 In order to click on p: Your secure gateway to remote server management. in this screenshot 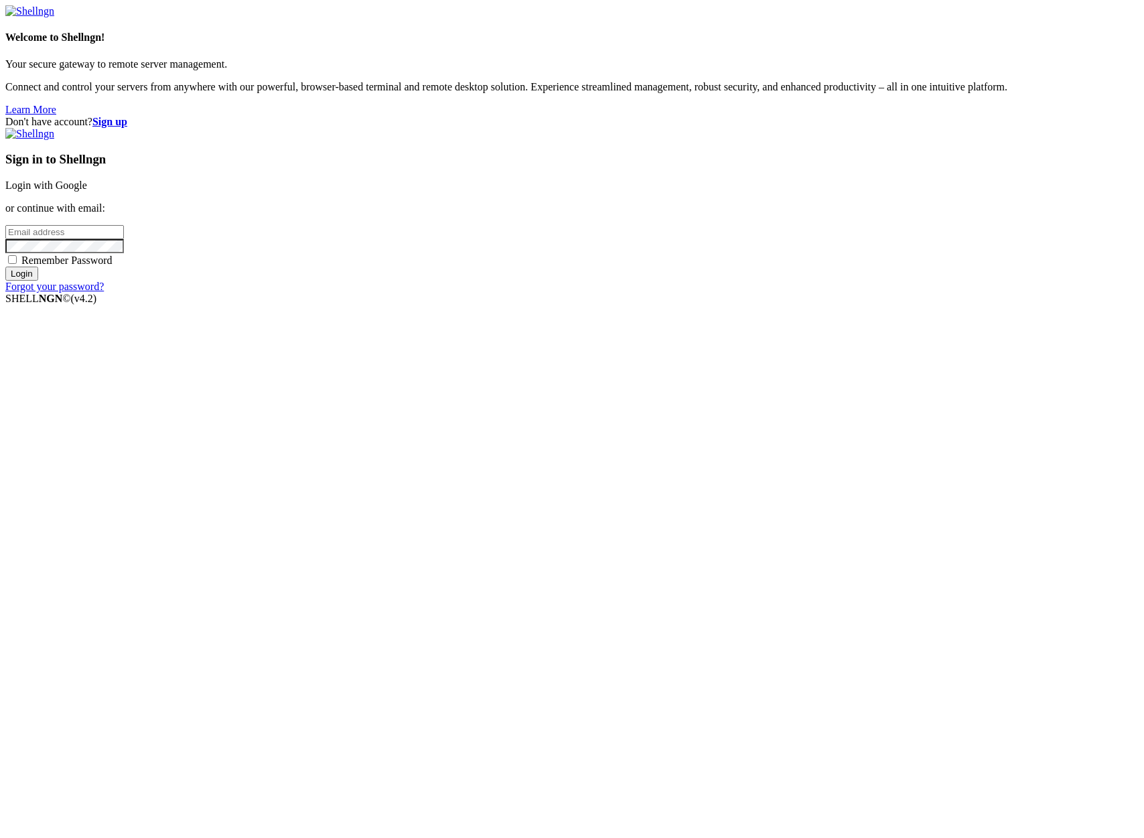, I will do `click(572, 64)`.